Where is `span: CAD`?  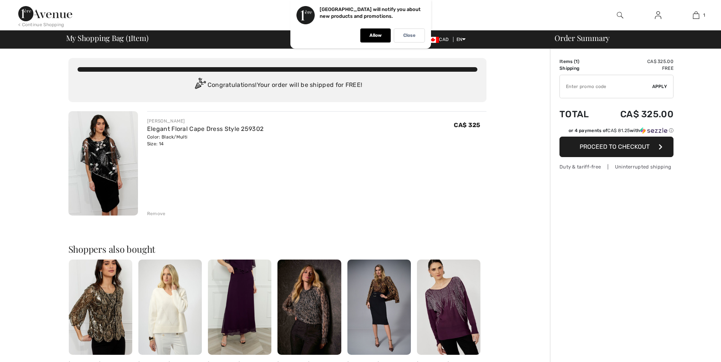
span: CAD is located at coordinates (439, 40).